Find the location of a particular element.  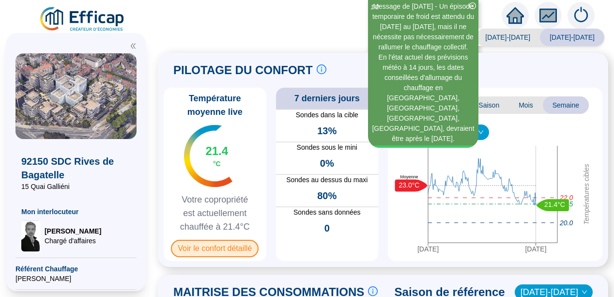

i: 1 / 2 is located at coordinates (375, 7).